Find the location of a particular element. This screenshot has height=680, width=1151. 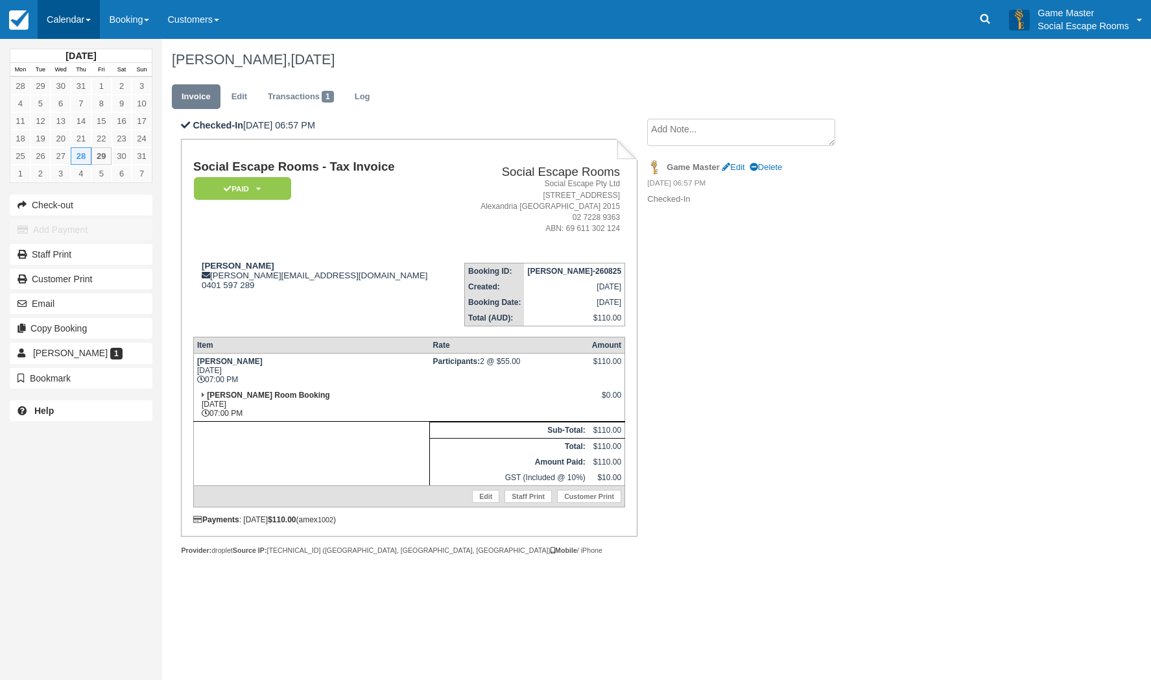

strong: Participants is located at coordinates (457, 361).